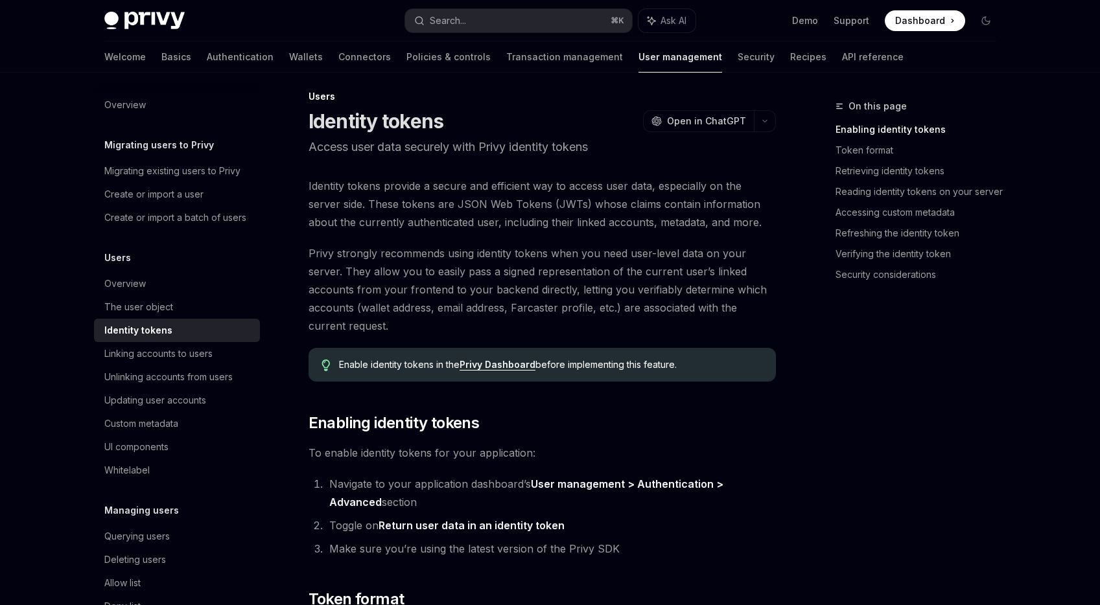 This screenshot has width=1100, height=605. Describe the element at coordinates (168, 377) in the screenshot. I see `div: Unlinking accounts from users` at that location.